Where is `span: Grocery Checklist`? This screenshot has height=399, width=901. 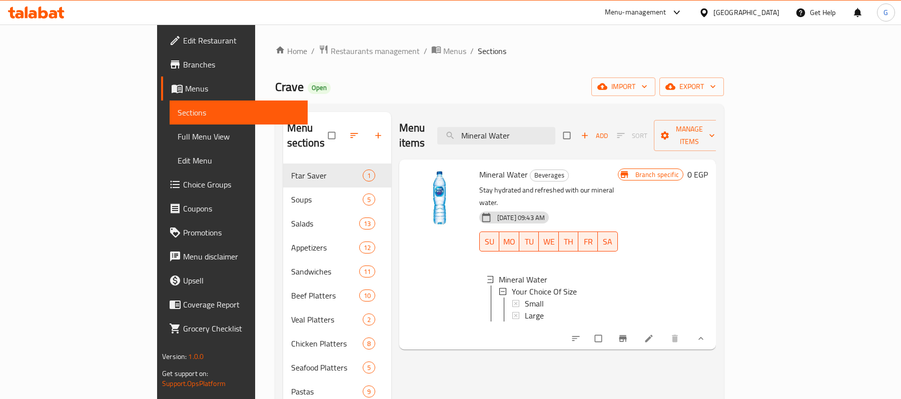 span: Grocery Checklist is located at coordinates (241, 329).